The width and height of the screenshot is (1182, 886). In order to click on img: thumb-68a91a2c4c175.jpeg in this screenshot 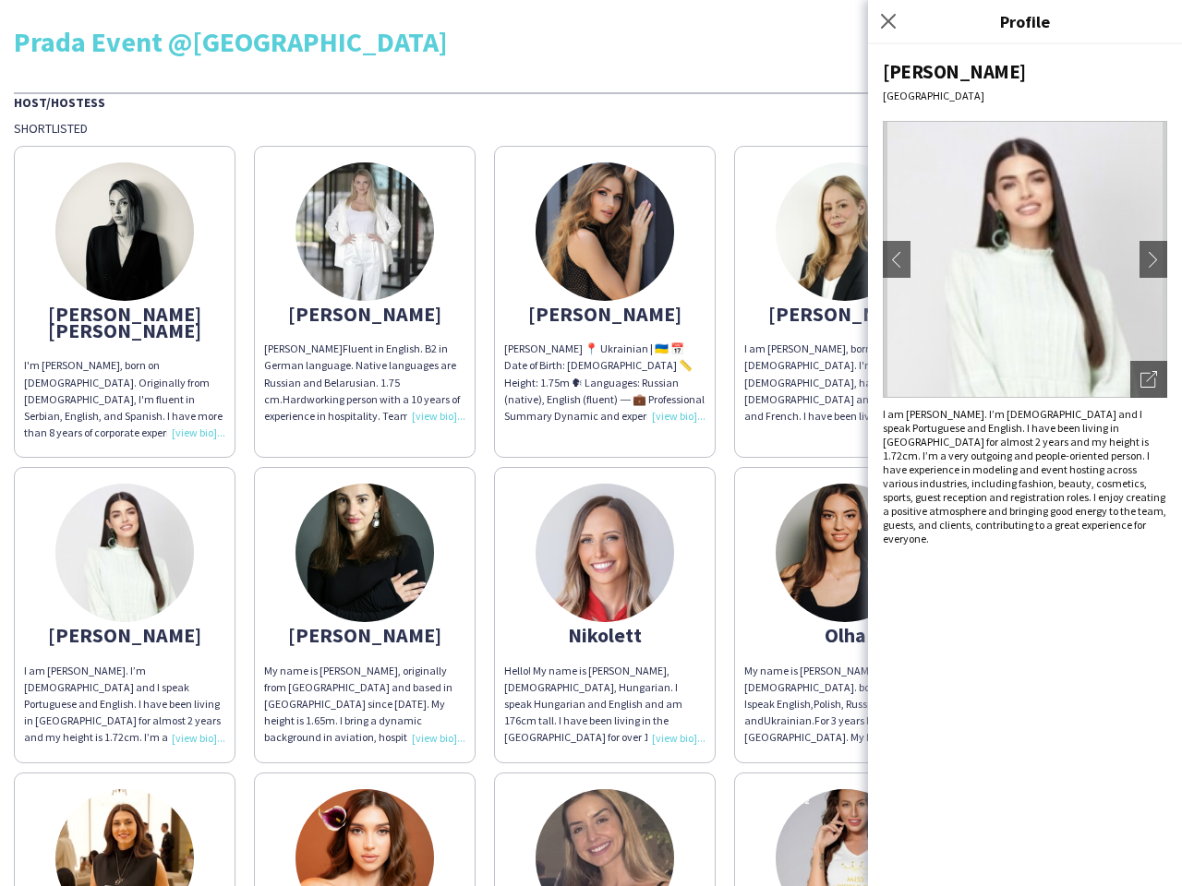, I will do `click(605, 553)`.